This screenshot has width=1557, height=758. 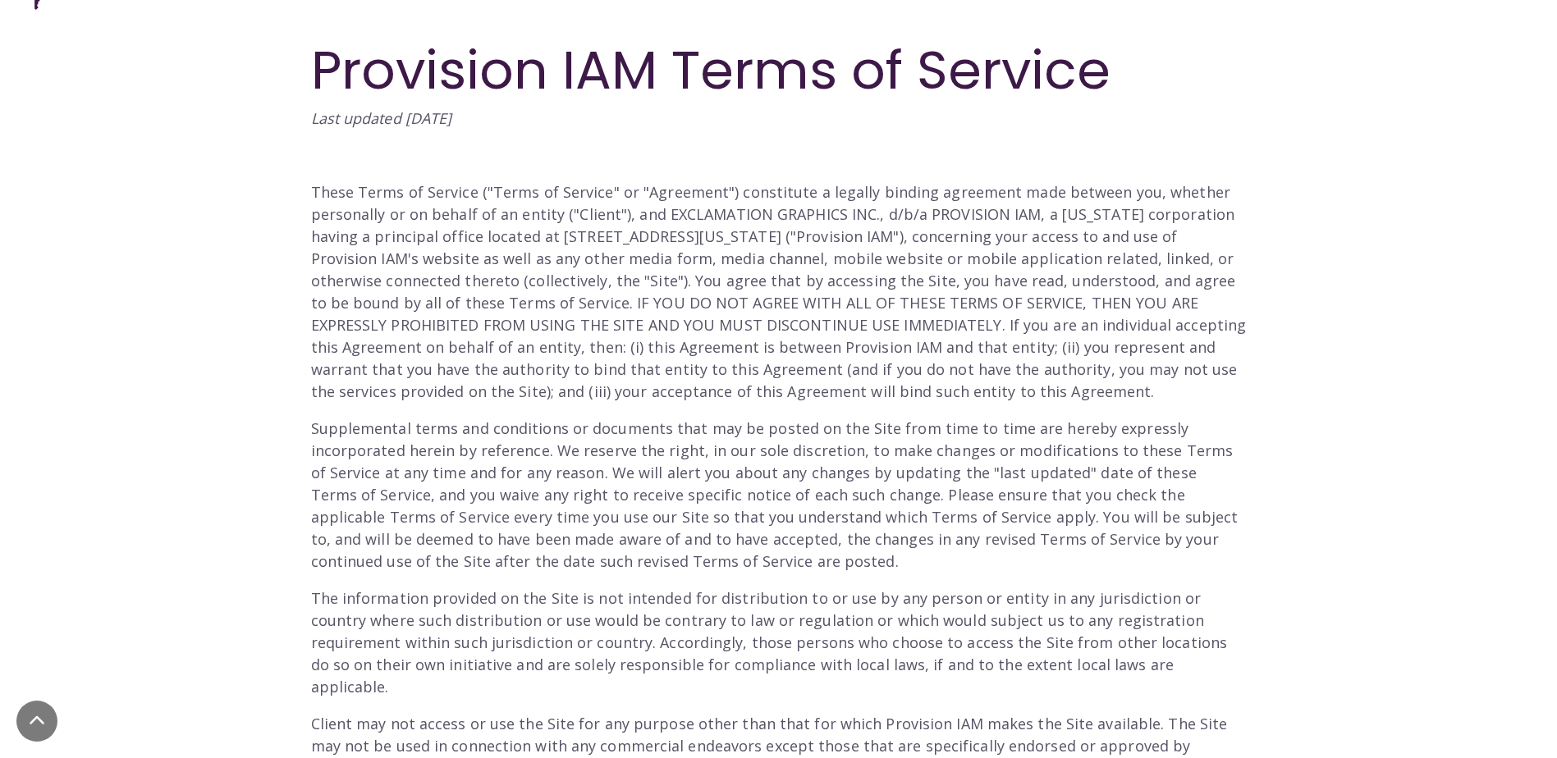 I want to click on h1: Provision IAM Terms of Service, so click(x=779, y=71).